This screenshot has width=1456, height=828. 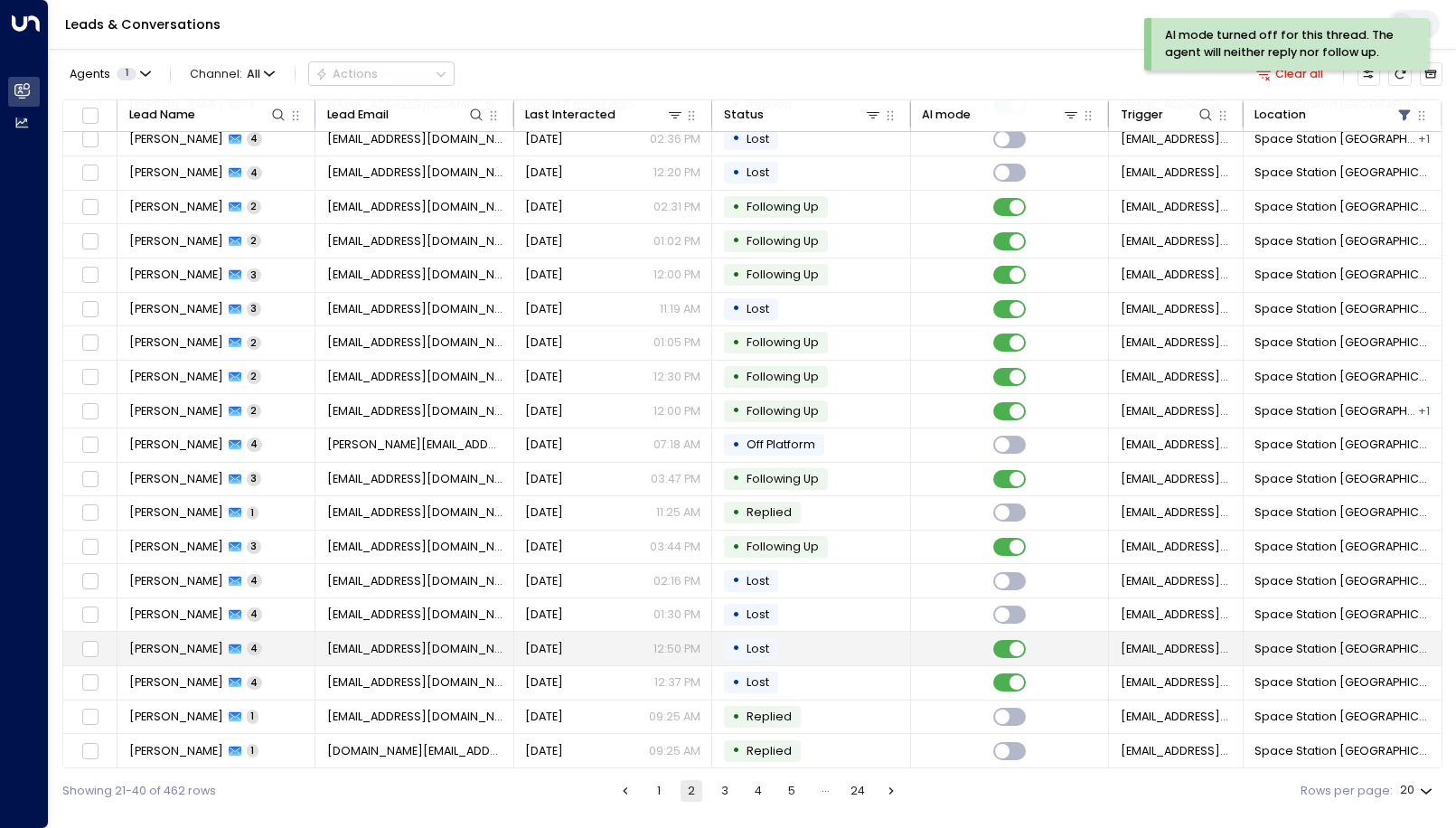 What do you see at coordinates (677, 581) in the screenshot?
I see `p: 02:16 PM` at bounding box center [677, 581].